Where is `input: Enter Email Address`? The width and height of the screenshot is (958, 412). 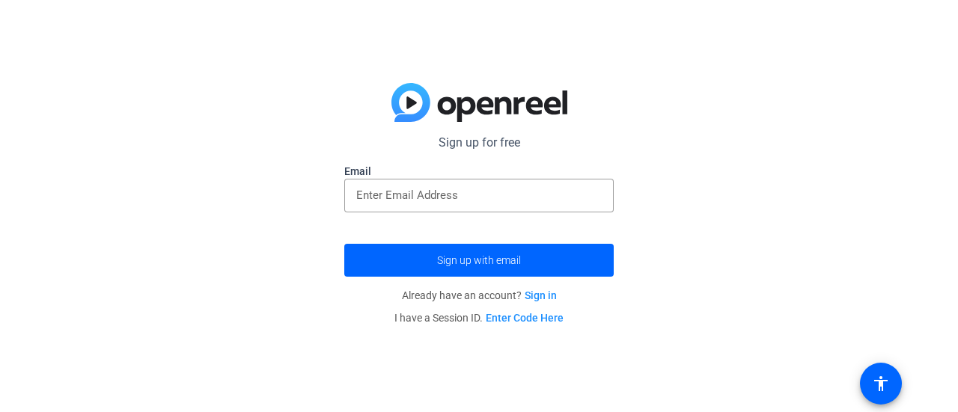 input: Enter Email Address is located at coordinates (479, 195).